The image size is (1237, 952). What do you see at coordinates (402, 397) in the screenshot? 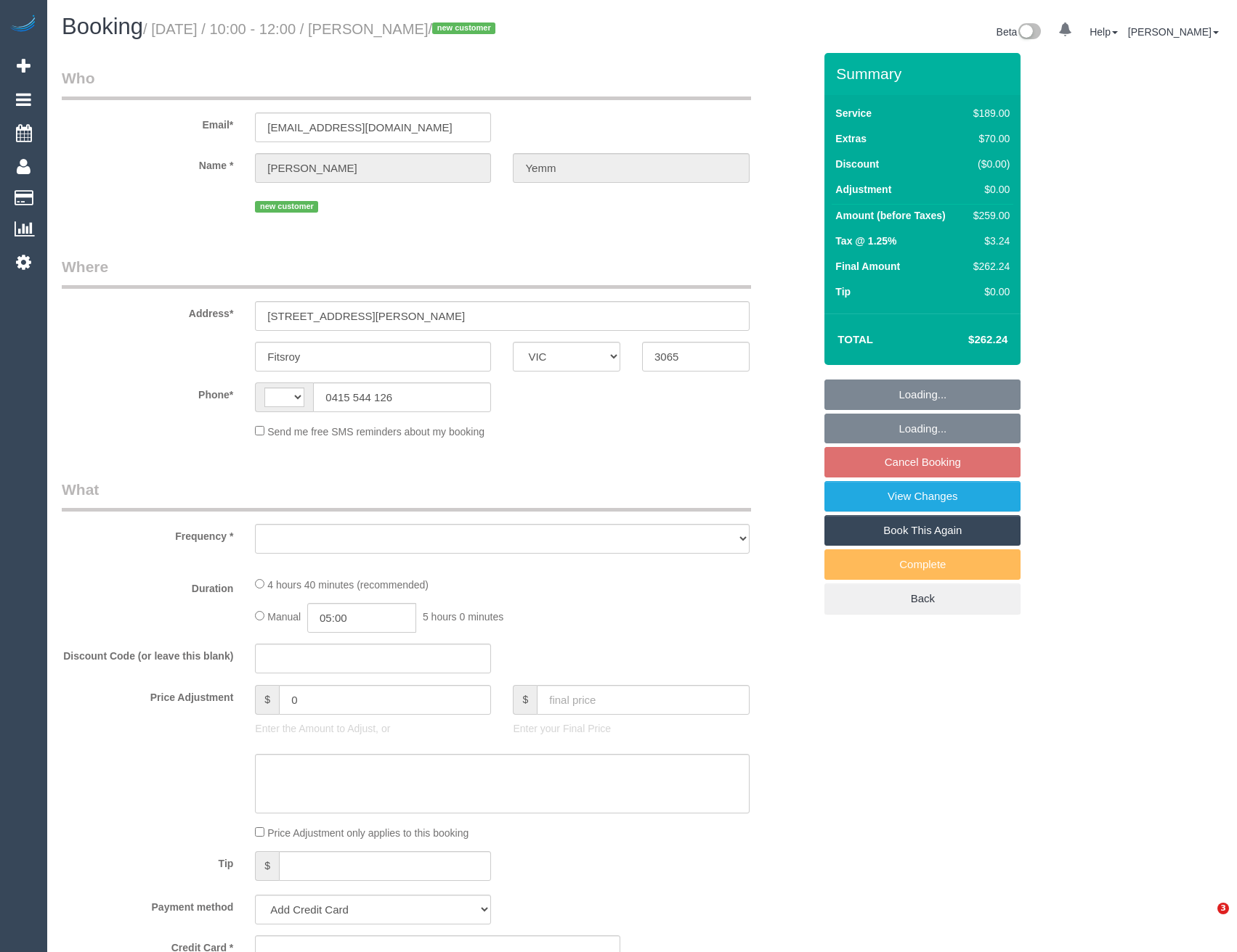
I see `input: Phone*` at bounding box center [402, 397].